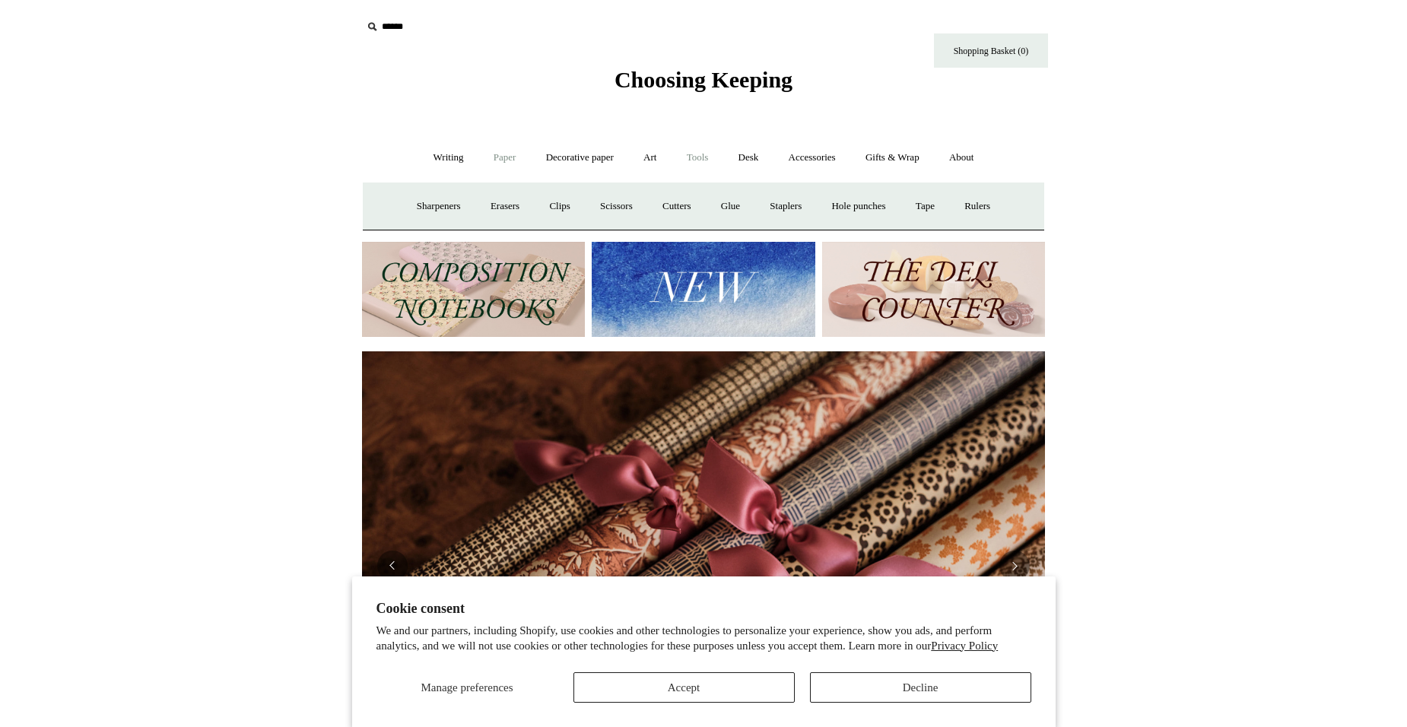 The width and height of the screenshot is (1407, 727). Describe the element at coordinates (933, 289) in the screenshot. I see `a: The Deli Counter` at that location.